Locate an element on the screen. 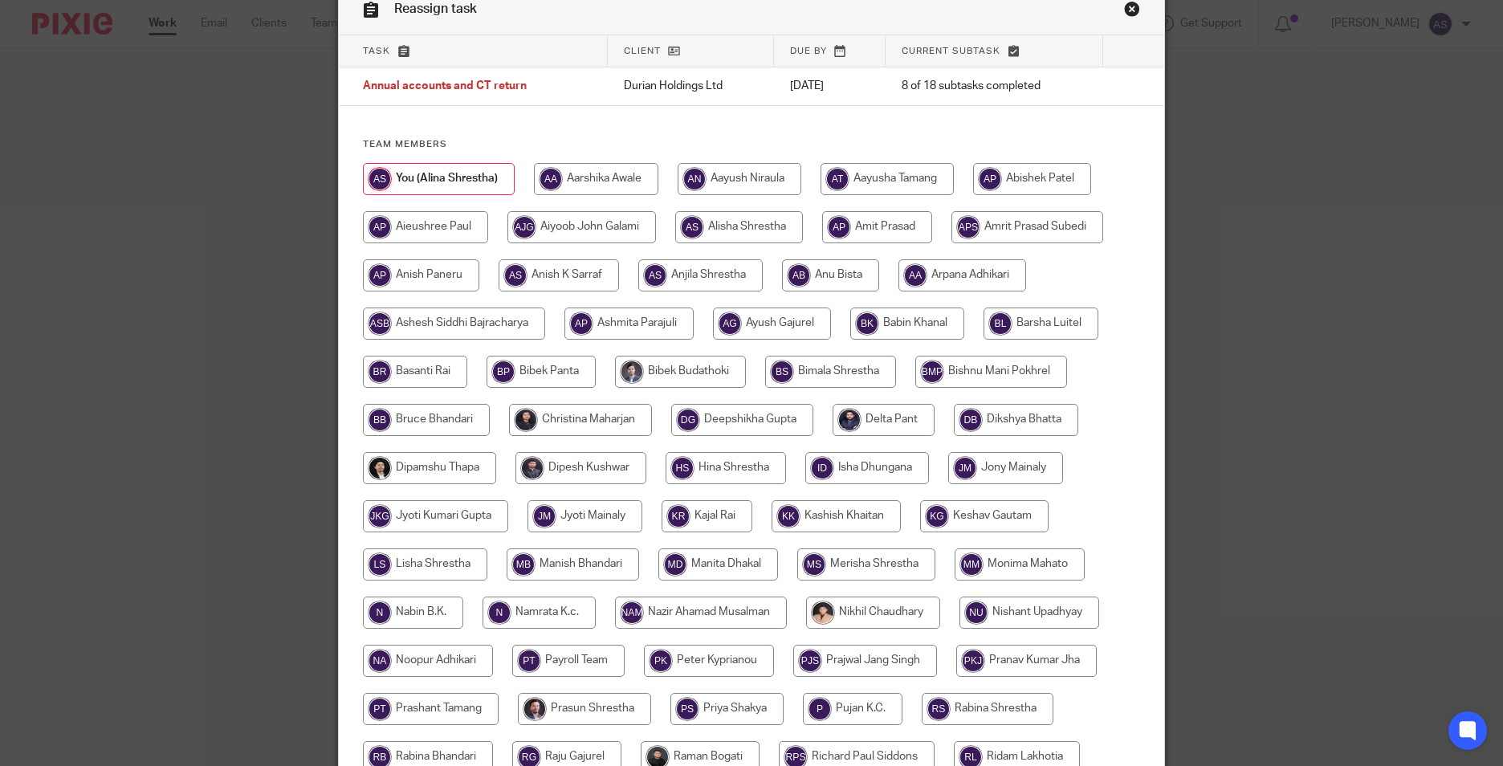 The width and height of the screenshot is (1503, 766). span: Reassign task is located at coordinates (435, 9).